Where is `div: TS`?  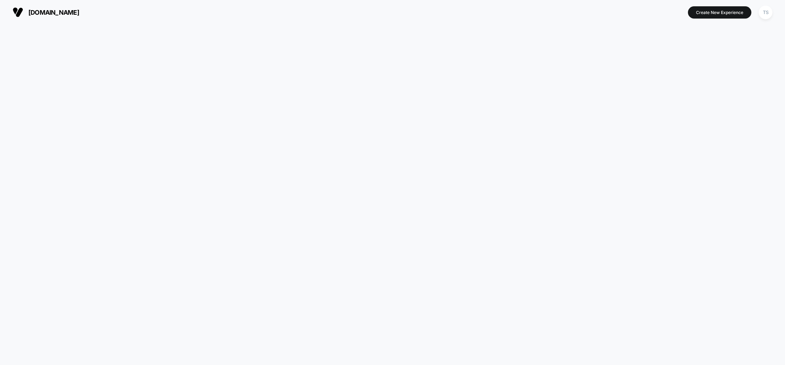
div: TS is located at coordinates (765, 12).